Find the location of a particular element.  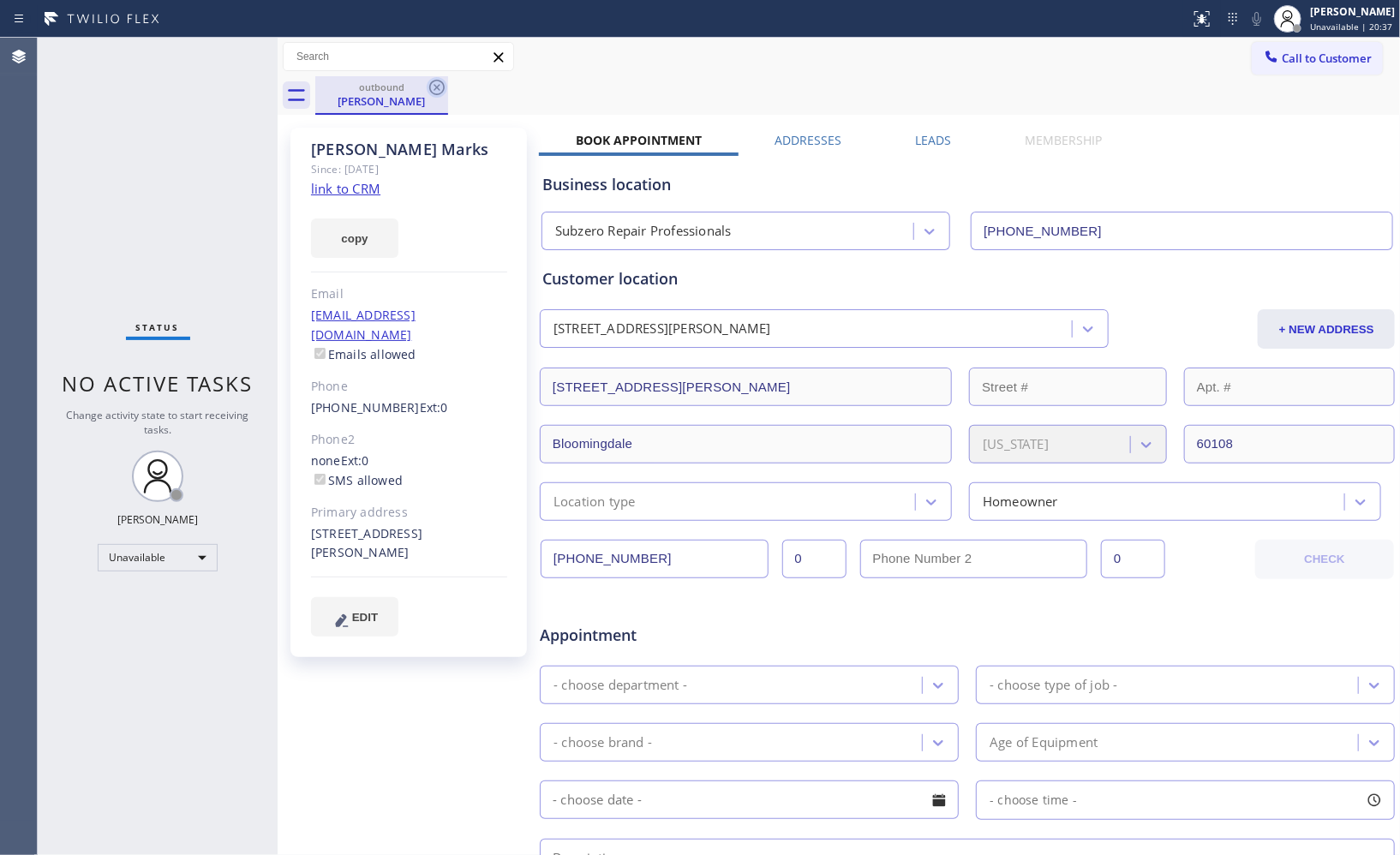

span: Appointment is located at coordinates (682, 635).